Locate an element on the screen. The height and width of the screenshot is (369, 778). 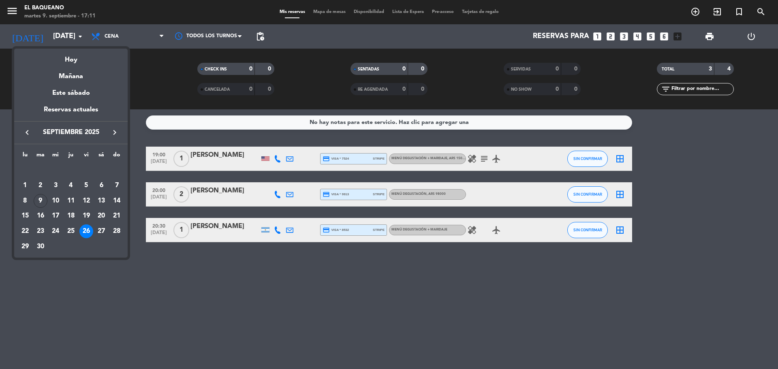
th: domingo is located at coordinates (117, 156).